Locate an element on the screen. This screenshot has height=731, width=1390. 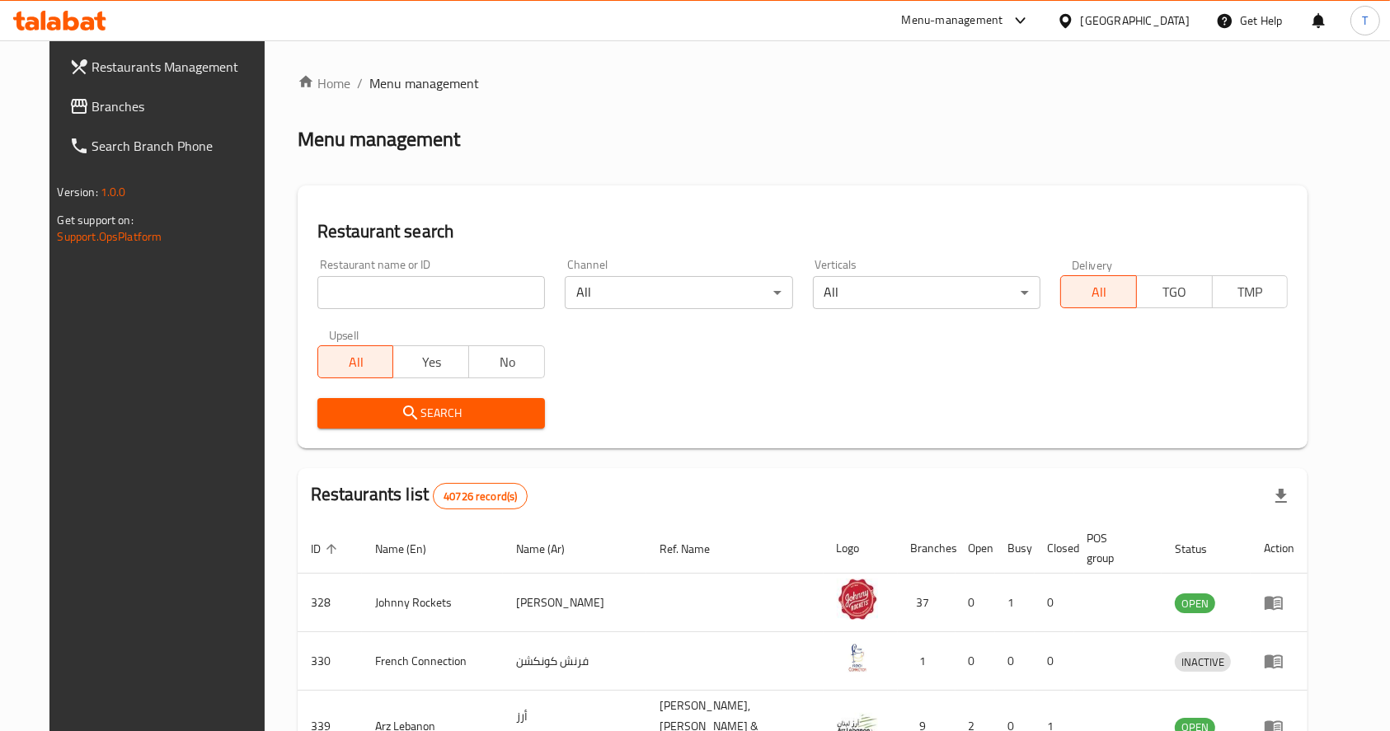
span: No is located at coordinates (507, 362).